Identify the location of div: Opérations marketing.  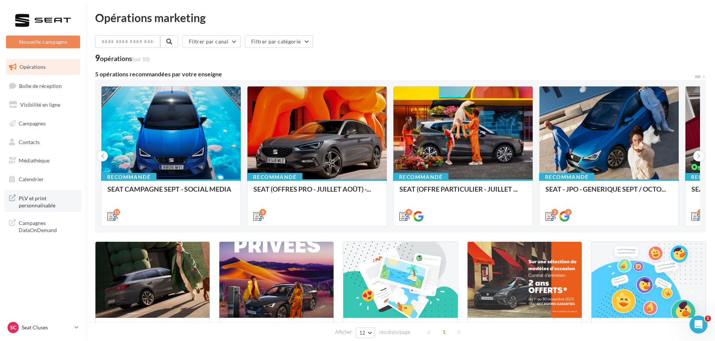
(401, 18).